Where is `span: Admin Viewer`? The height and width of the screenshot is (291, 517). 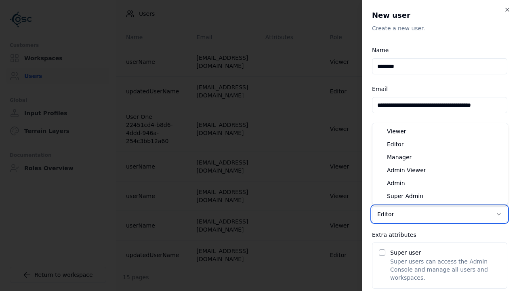 span: Admin Viewer is located at coordinates (406, 170).